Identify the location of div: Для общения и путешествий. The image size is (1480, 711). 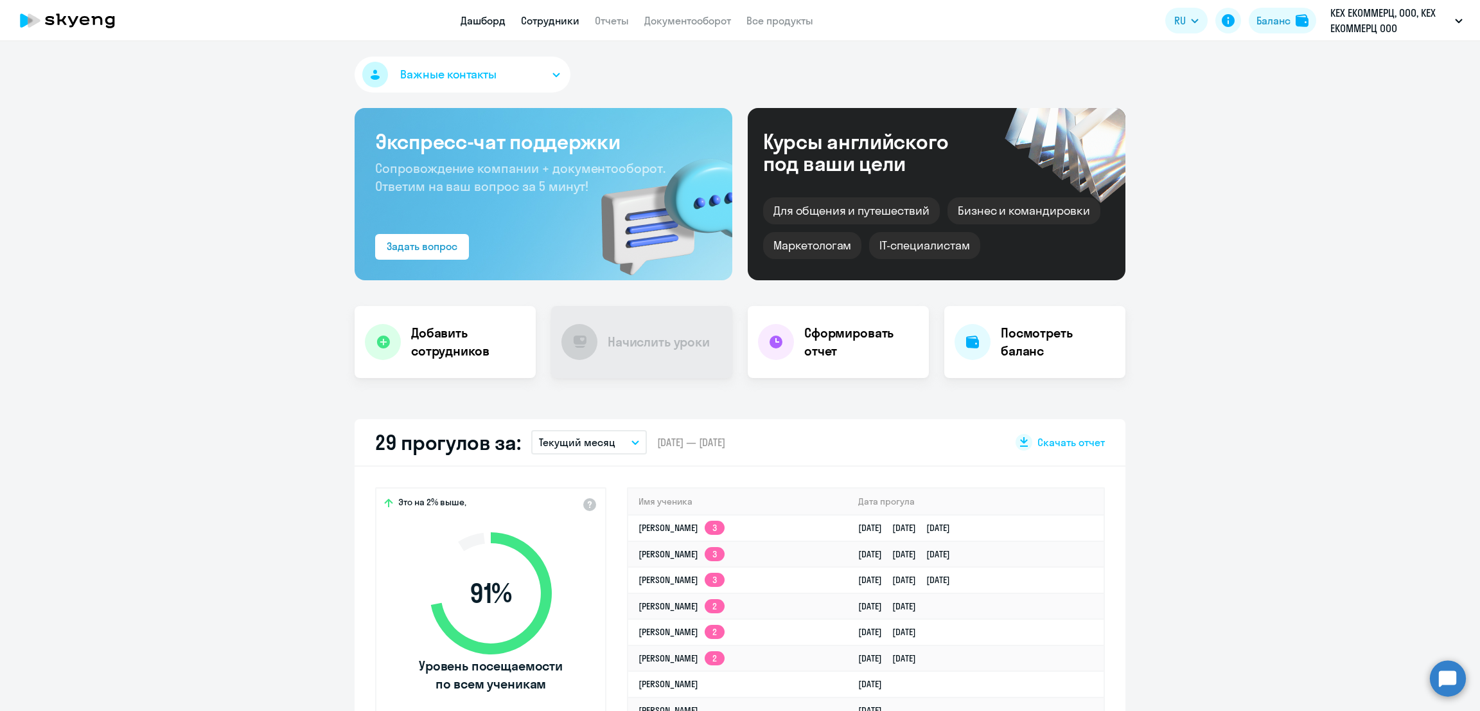
(851, 211).